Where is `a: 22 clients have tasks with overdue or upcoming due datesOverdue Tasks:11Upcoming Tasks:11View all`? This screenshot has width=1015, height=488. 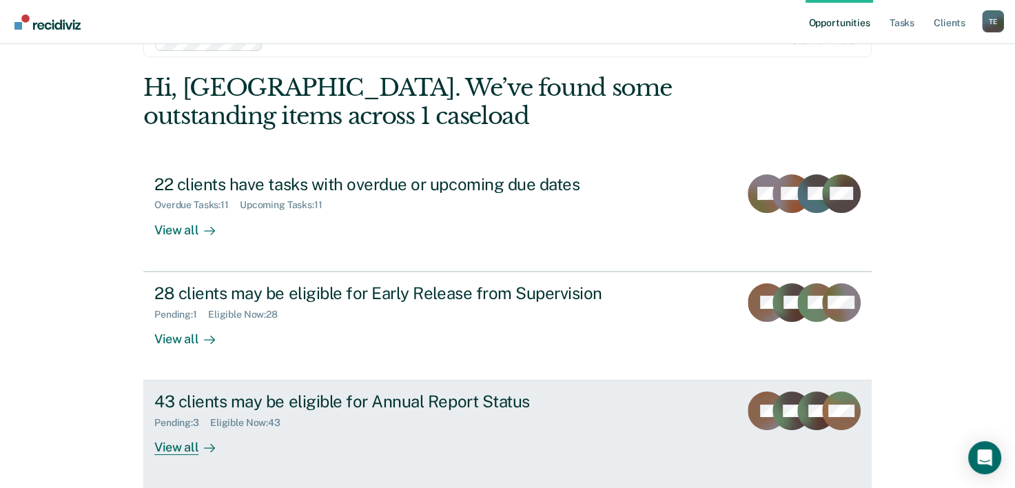 a: 22 clients have tasks with overdue or upcoming due datesOverdue Tasks:11Upcoming Tasks:11View all is located at coordinates (507, 217).